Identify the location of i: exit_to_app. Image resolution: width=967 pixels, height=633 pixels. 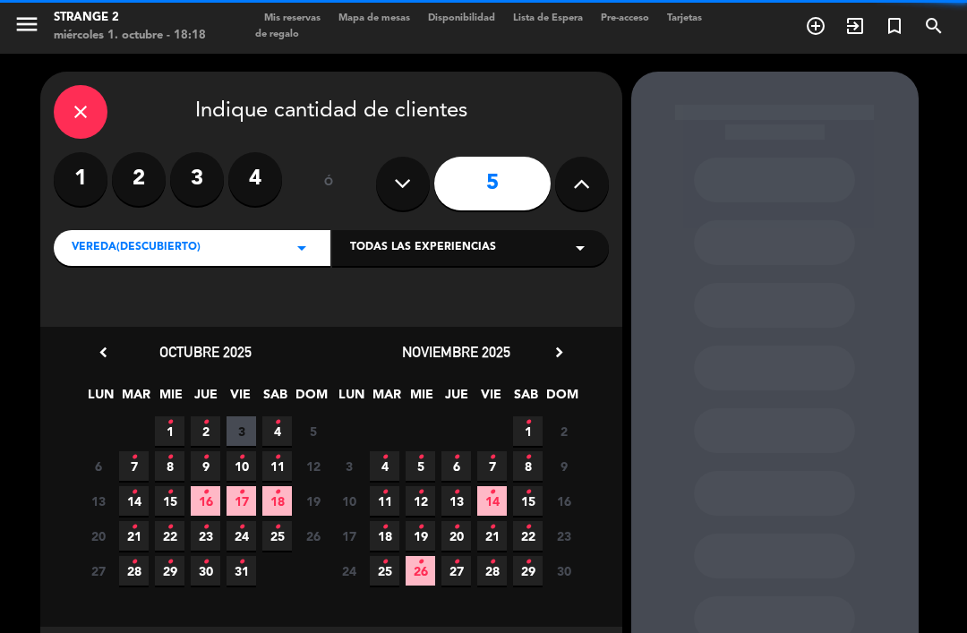
(855, 26).